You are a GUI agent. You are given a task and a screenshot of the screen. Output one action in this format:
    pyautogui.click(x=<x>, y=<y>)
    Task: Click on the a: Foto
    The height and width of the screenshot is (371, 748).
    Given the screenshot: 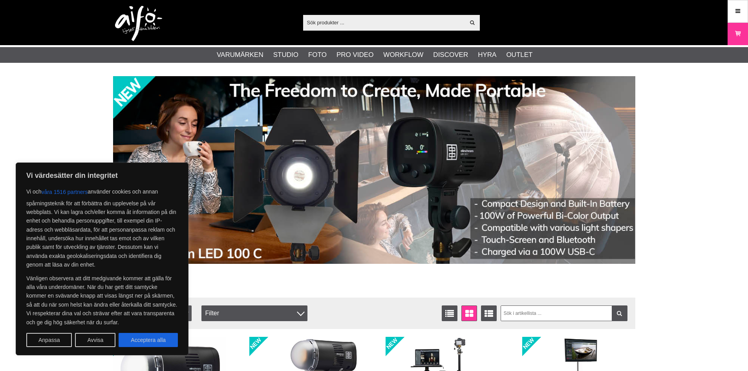 What is the action you would take?
    pyautogui.click(x=317, y=55)
    